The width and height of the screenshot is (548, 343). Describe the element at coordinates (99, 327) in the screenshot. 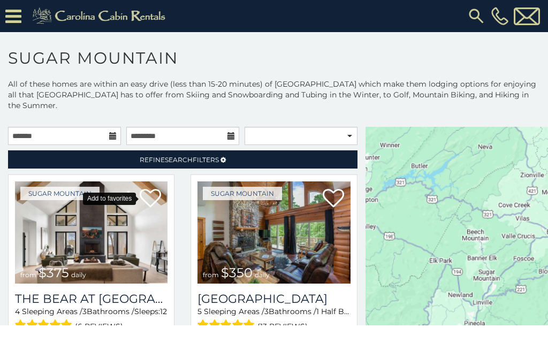

I see `span: (6 reviews)` at that location.